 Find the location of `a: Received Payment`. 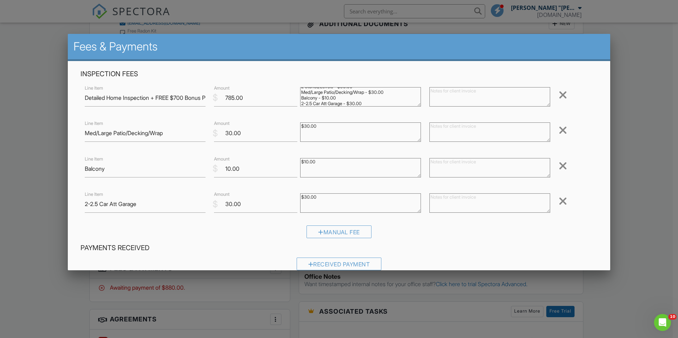

a: Received Payment is located at coordinates (339, 266).